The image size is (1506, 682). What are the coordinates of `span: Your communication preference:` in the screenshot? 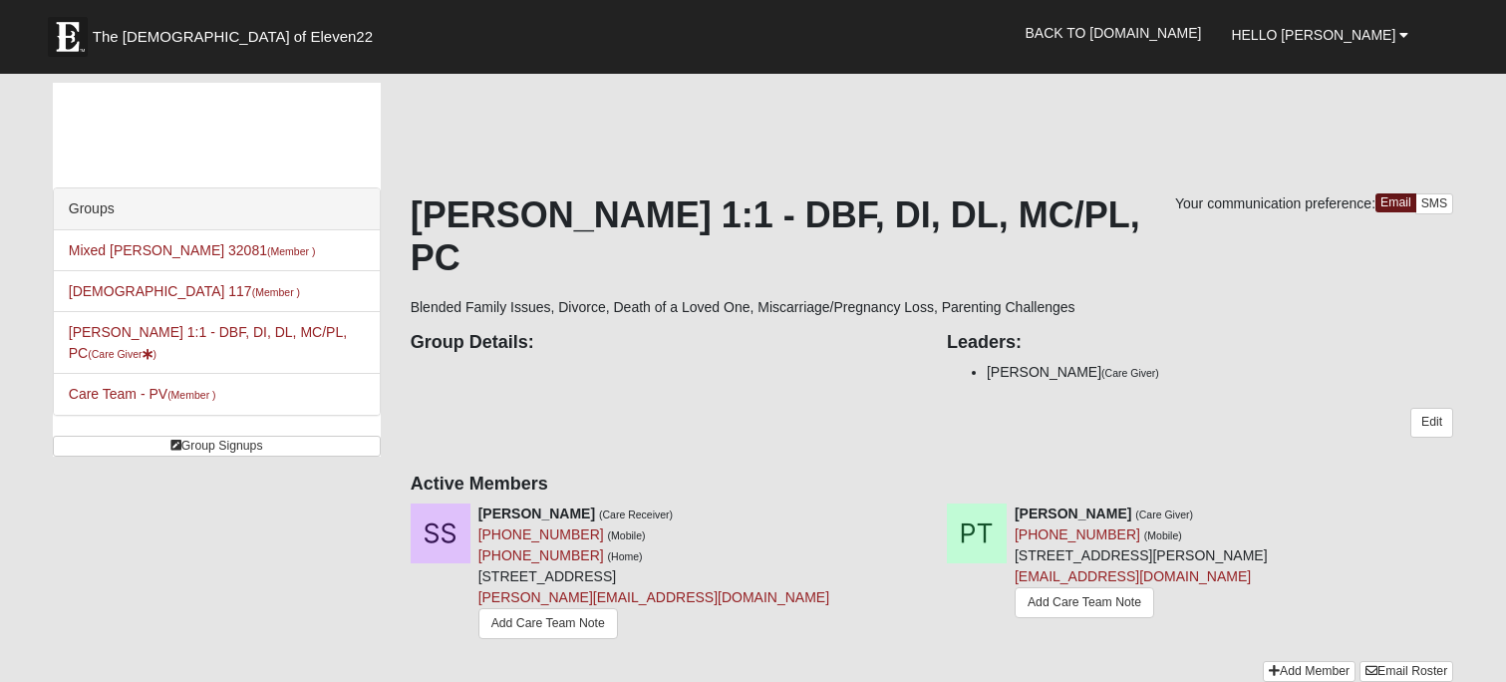 It's located at (1275, 203).